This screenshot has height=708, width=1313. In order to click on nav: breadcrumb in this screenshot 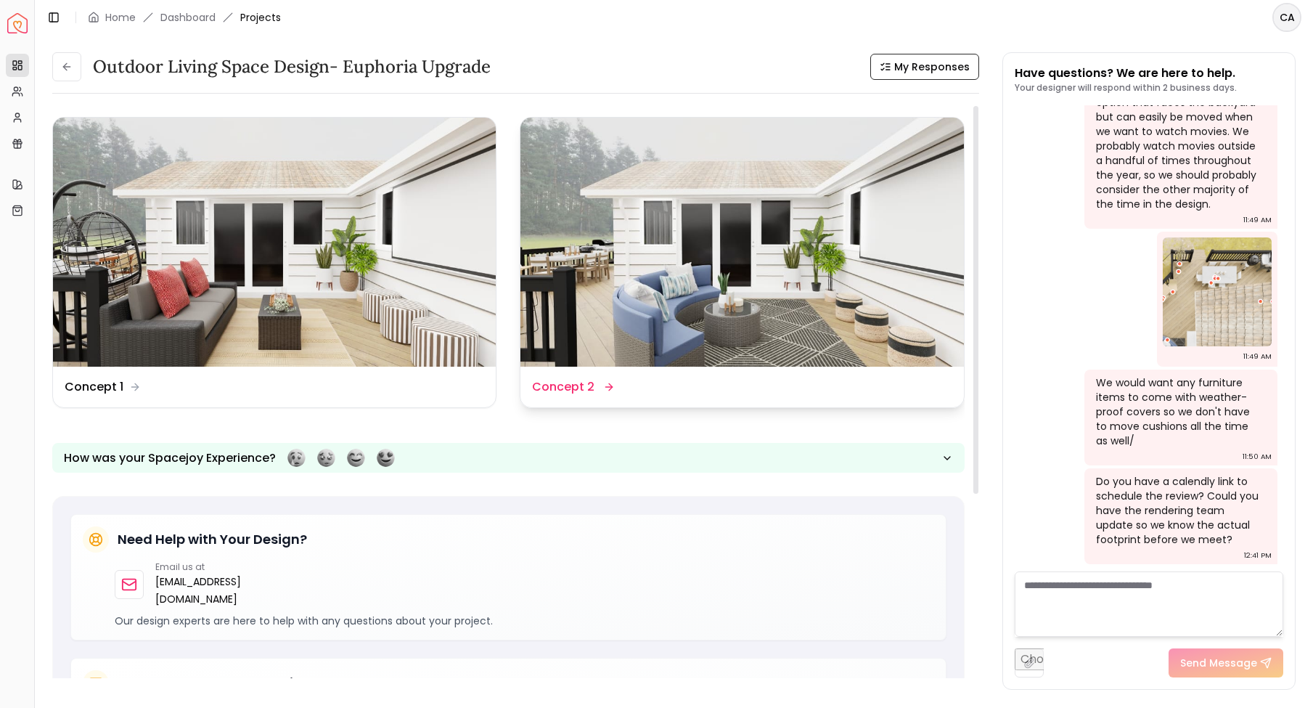, I will do `click(184, 17)`.